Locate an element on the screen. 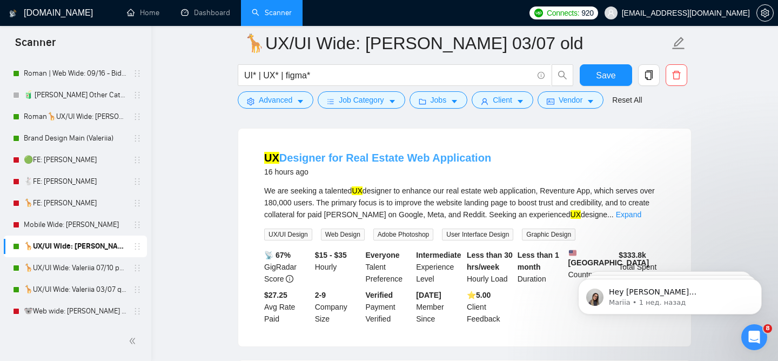 The image size is (778, 361). div: 16 hours ago is located at coordinates (378, 172).